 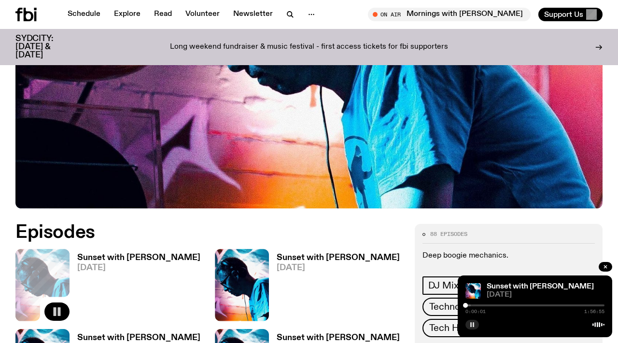 What do you see at coordinates (448, 234) in the screenshot?
I see `span: 88 episodes` at bounding box center [448, 234].